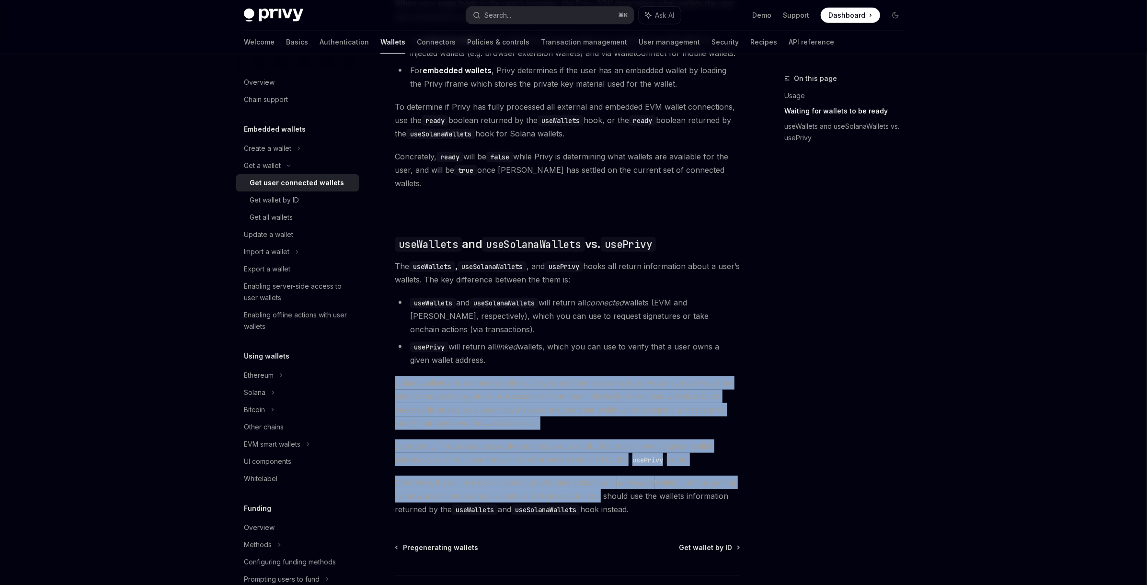 This screenshot has height=585, width=1147. What do you see at coordinates (660, 15) in the screenshot?
I see `button: Ask AI` at bounding box center [660, 15].